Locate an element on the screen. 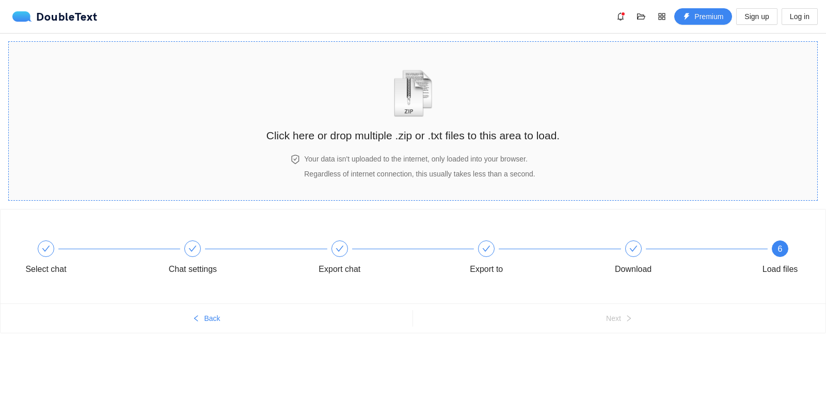 This screenshot has width=826, height=404. div: DoubleText is located at coordinates (55, 17).